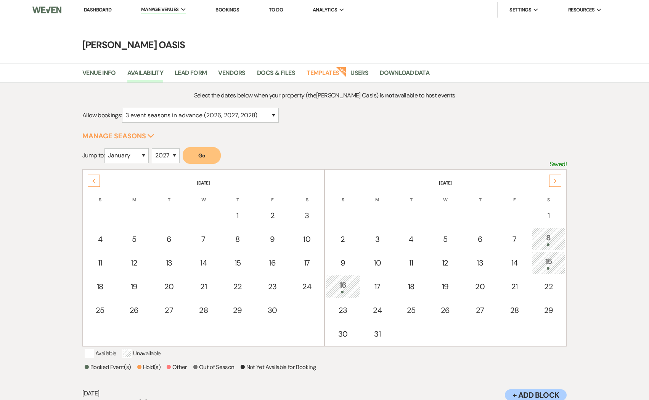  Describe the element at coordinates (405, 75) in the screenshot. I see `a: Download Data` at that location.